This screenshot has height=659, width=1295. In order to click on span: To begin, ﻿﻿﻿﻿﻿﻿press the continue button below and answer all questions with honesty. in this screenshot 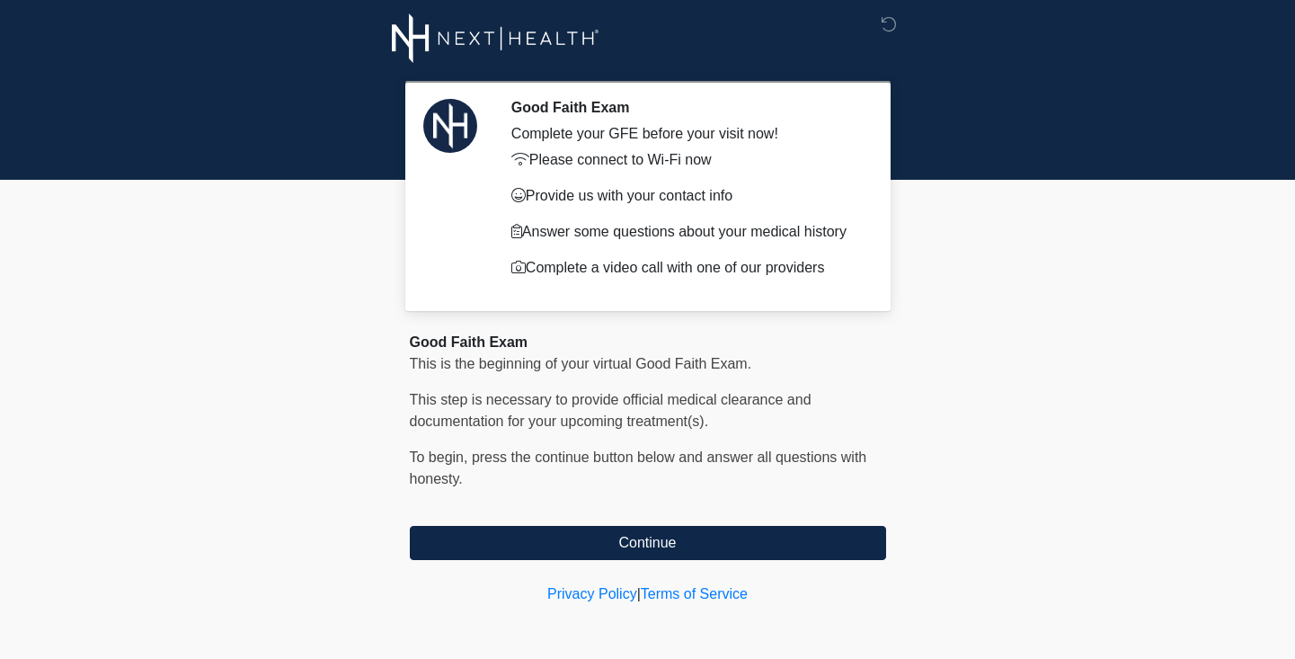, I will do `click(638, 467)`.